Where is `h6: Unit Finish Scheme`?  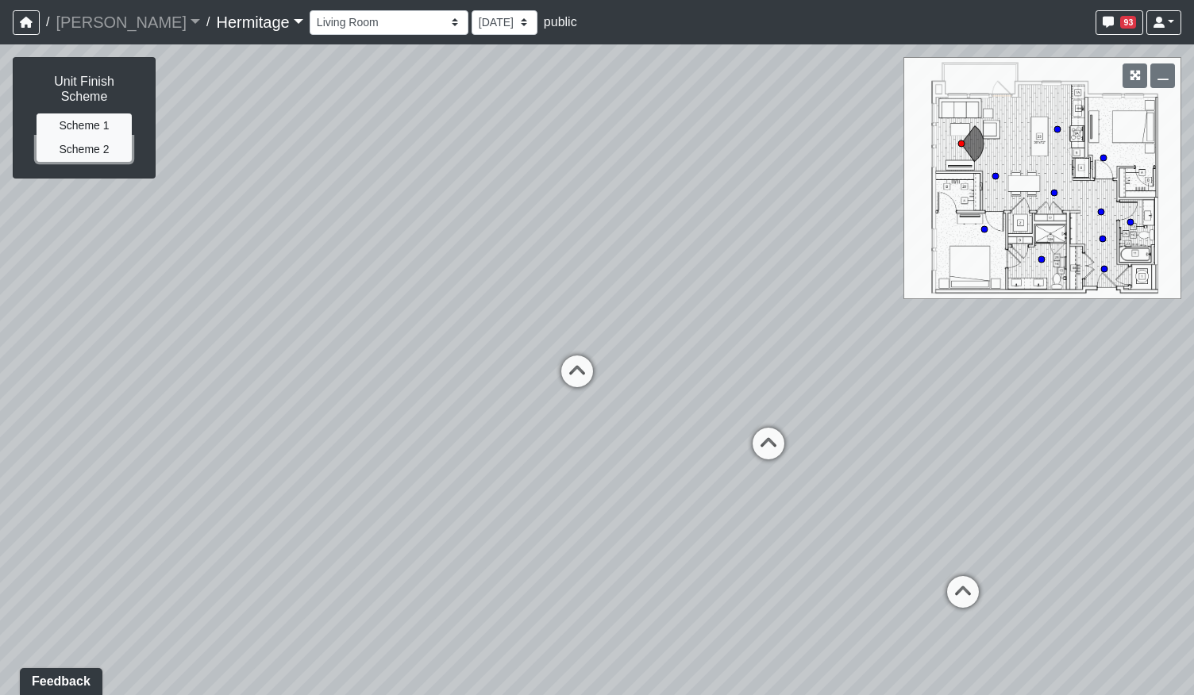 h6: Unit Finish Scheme is located at coordinates (84, 89).